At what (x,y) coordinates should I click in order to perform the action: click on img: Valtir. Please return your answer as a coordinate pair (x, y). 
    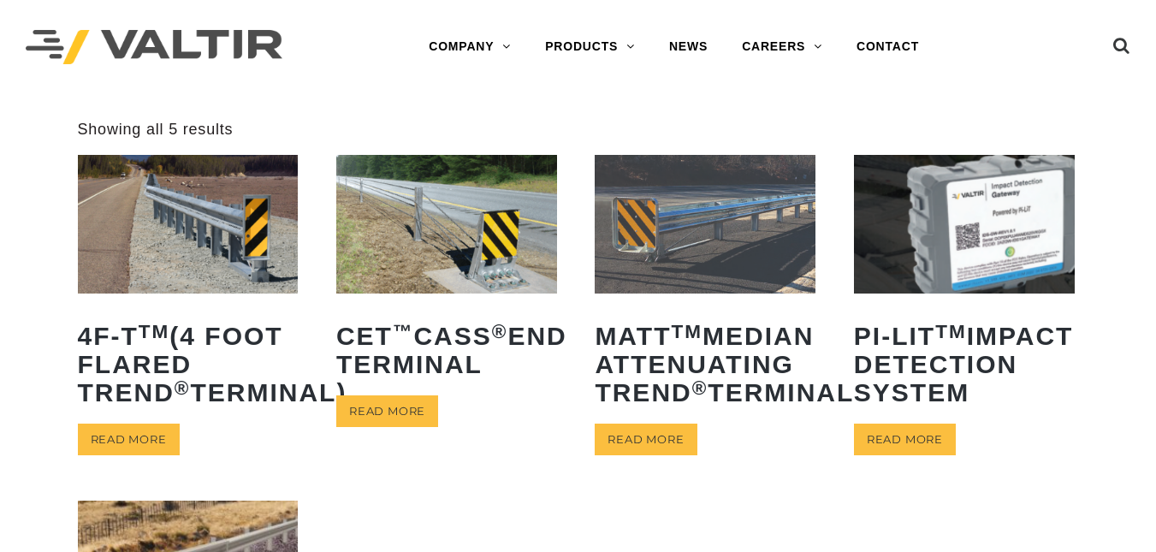
    Looking at the image, I should click on (154, 47).